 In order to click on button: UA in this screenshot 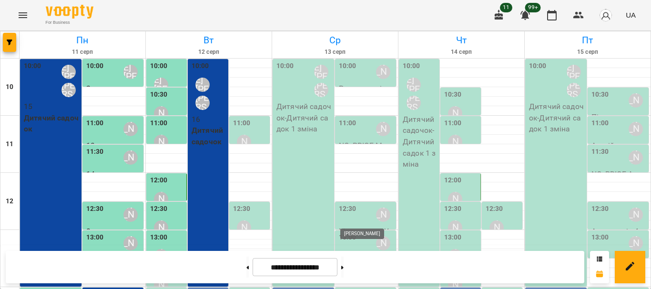, I will do `click(631, 15)`.